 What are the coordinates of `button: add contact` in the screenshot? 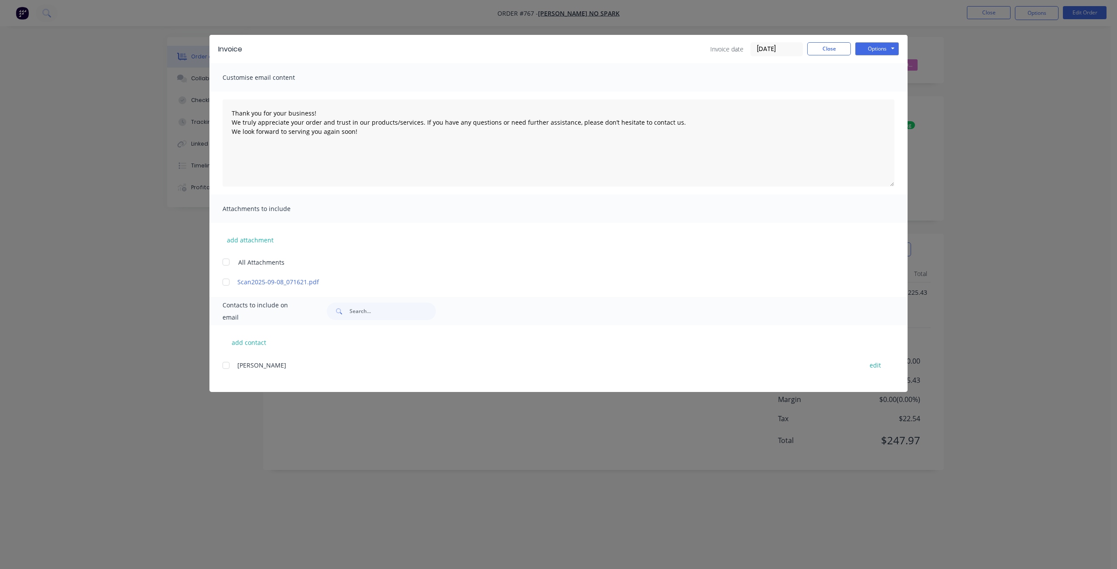 It's located at (249, 342).